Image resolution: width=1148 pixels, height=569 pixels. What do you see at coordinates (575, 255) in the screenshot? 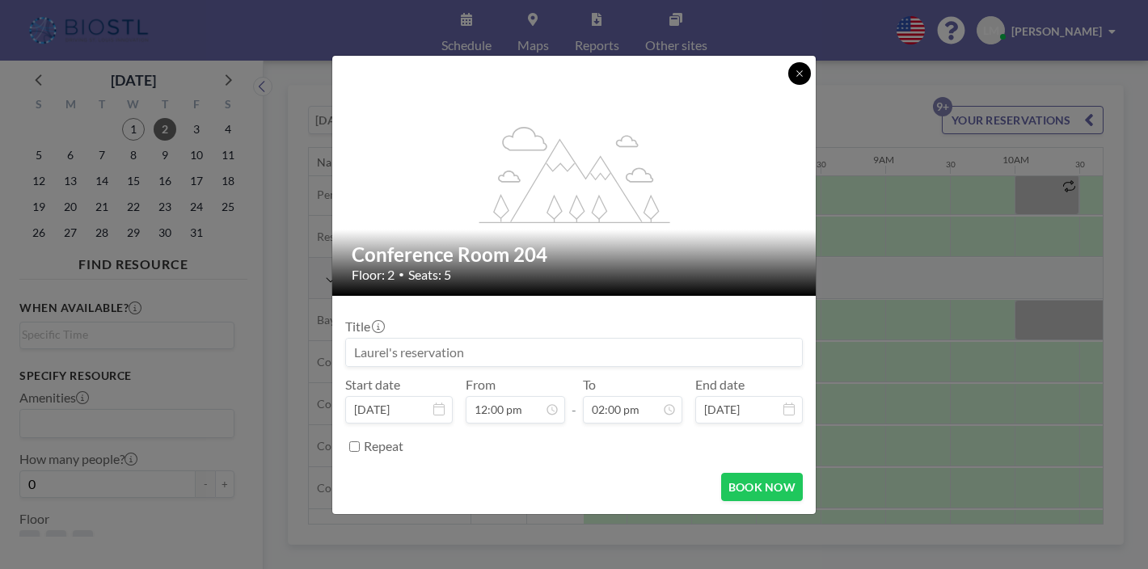
I see `h2: Conference Room 204` at bounding box center [575, 255].